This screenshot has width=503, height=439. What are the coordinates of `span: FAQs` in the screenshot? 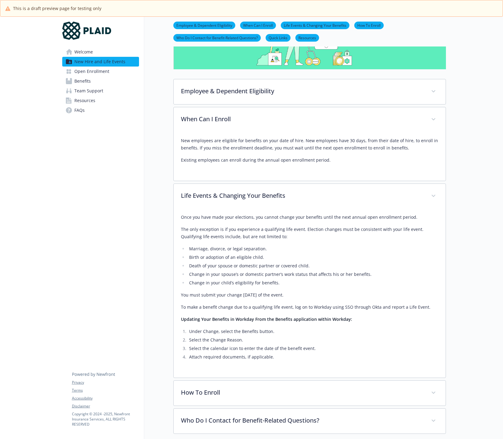 It's located at (80, 110).